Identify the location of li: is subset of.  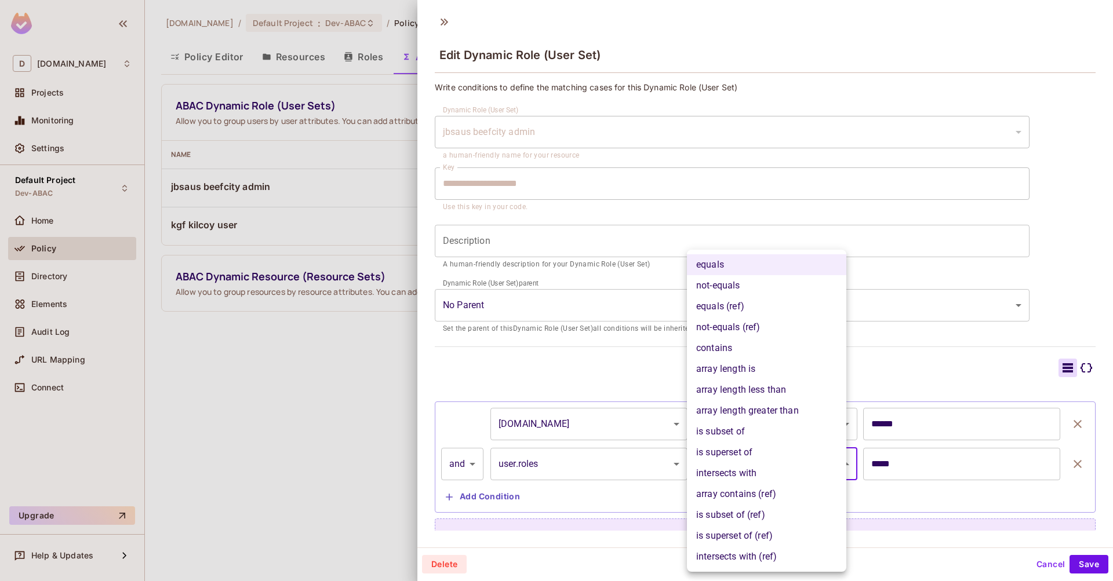
(766, 432).